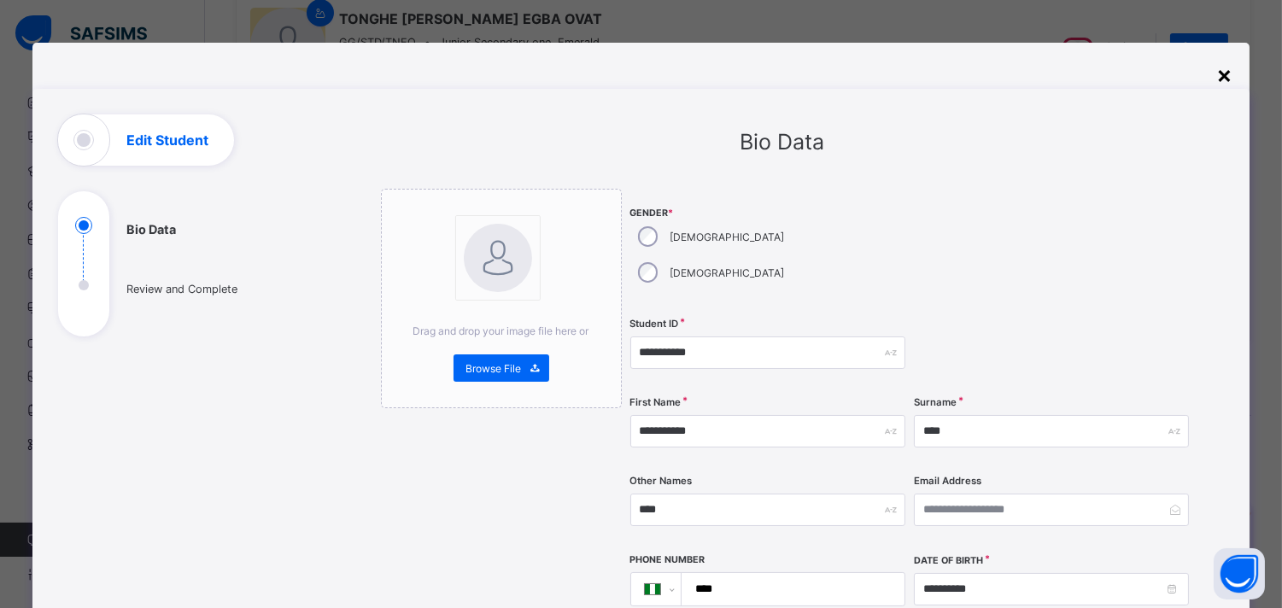 This screenshot has height=608, width=1282. Describe the element at coordinates (668, 560) in the screenshot. I see `label: Phone Number` at that location.